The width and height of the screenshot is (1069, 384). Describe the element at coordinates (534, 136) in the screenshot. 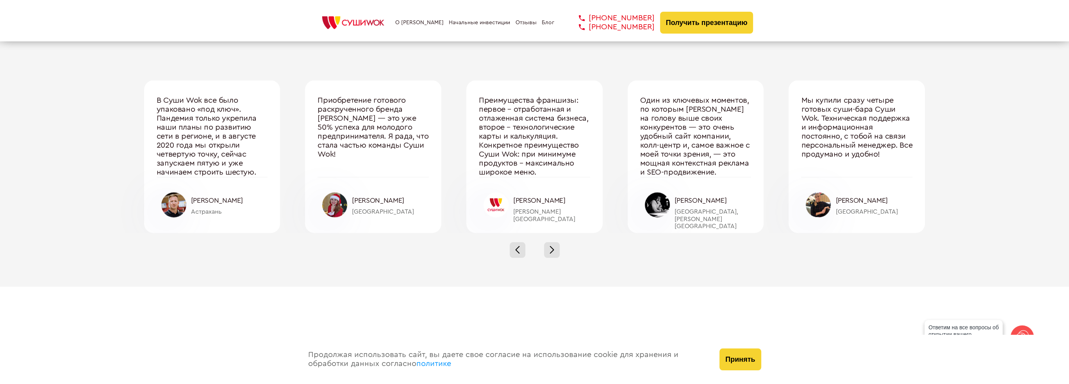

I see `div: Преимущества франшизы: первое – отработанная и отлаженная система бизнеса, второе – технологическ...` at that location.